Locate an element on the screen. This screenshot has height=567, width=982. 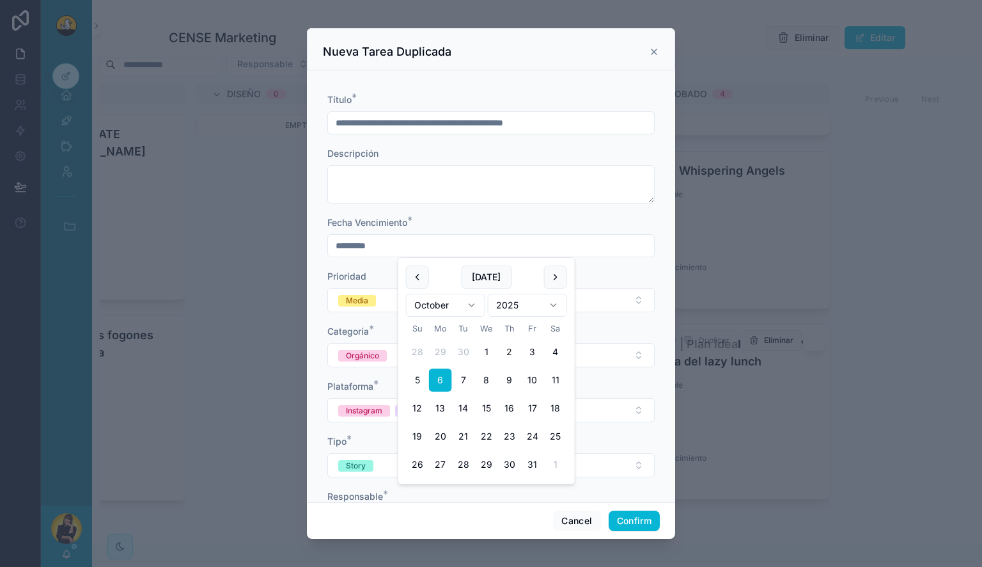
button: Wednesday, October 1st, 2025 is located at coordinates (487, 352).